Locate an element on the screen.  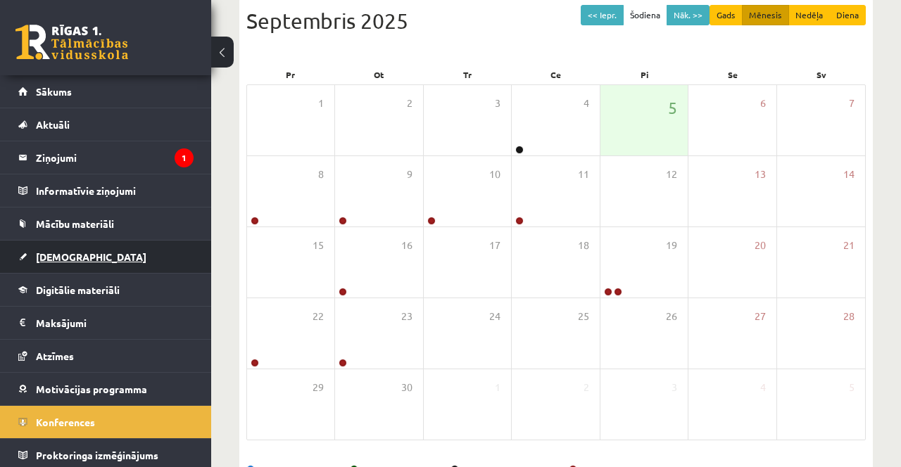
span: Aktuāli is located at coordinates (53, 125).